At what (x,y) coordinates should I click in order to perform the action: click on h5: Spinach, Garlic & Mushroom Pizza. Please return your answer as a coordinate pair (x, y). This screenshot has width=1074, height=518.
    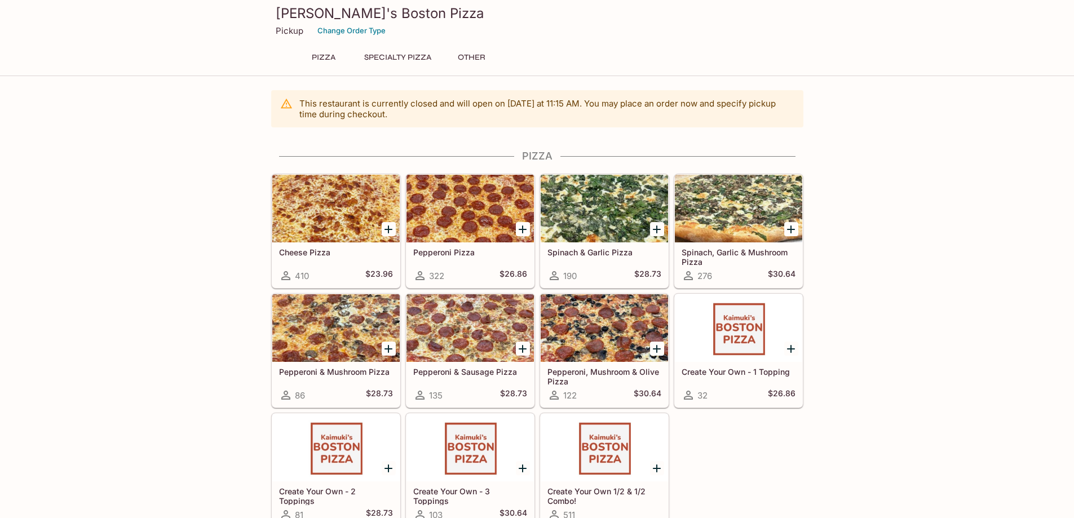
    Looking at the image, I should click on (739, 257).